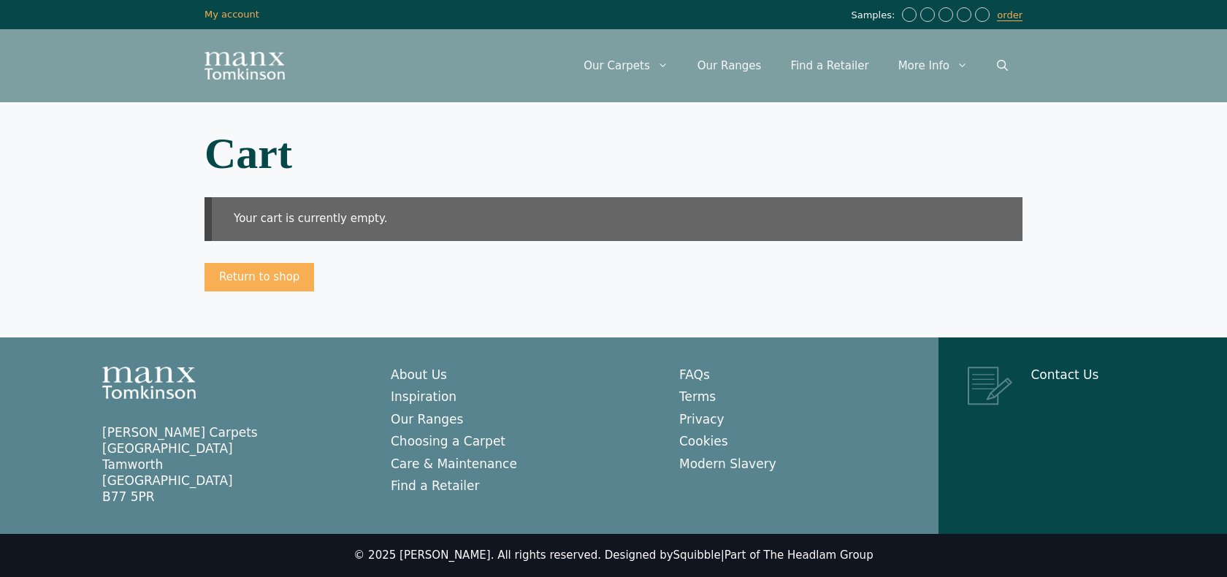  I want to click on nav: Primary, so click(795, 66).